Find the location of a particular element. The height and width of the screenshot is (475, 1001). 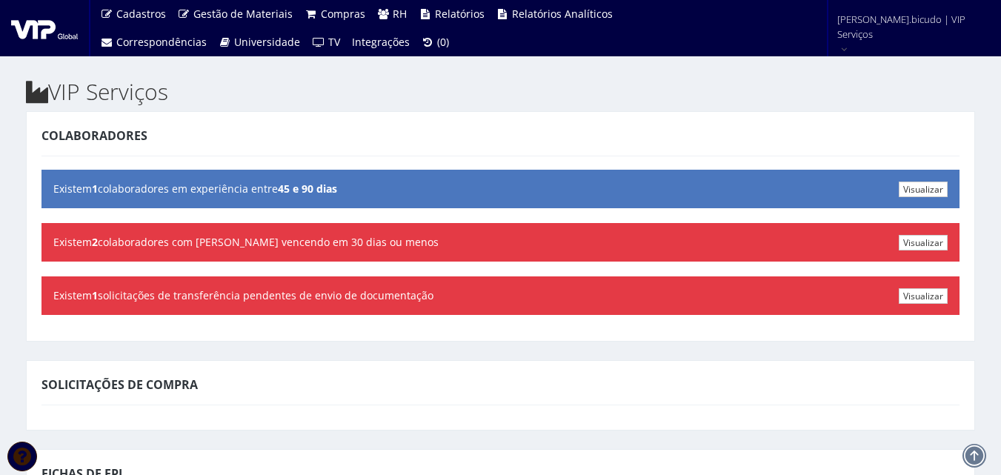

span: Cadastros is located at coordinates (141, 13).